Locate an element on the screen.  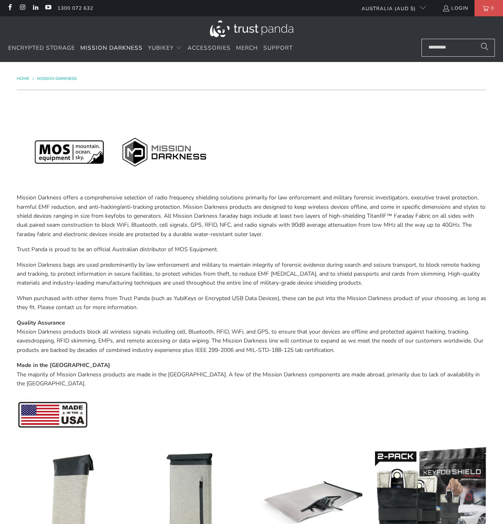
span: Accessories is located at coordinates (209, 48).